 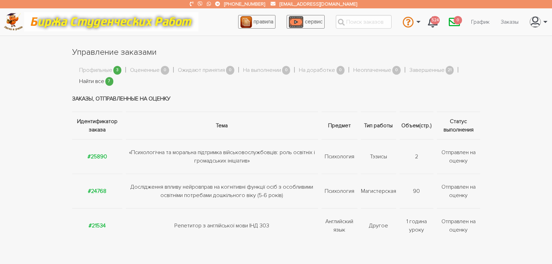 What do you see at coordinates (97, 157) in the screenshot?
I see `strong: #25890` at bounding box center [97, 157].